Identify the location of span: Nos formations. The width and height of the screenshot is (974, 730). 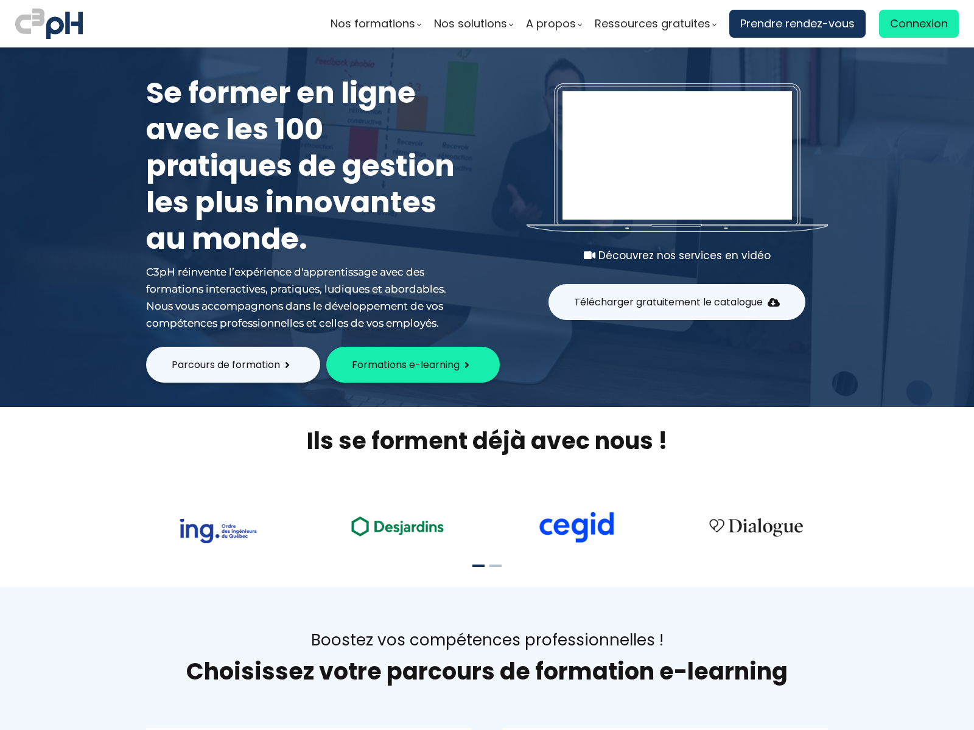
(372, 24).